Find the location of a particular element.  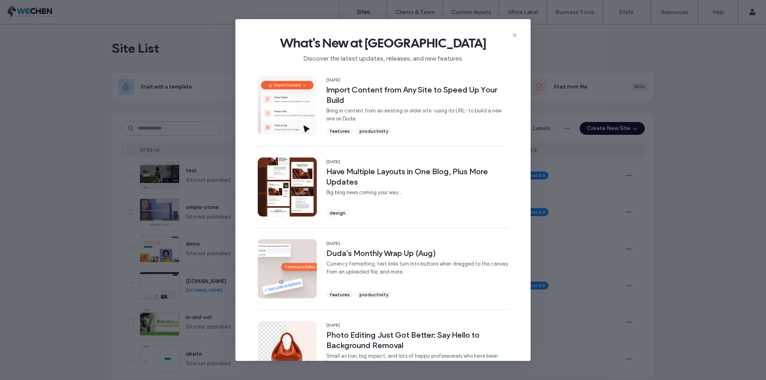

span: Duda's Monthly Wrap Up (Aug) is located at coordinates (418, 253).